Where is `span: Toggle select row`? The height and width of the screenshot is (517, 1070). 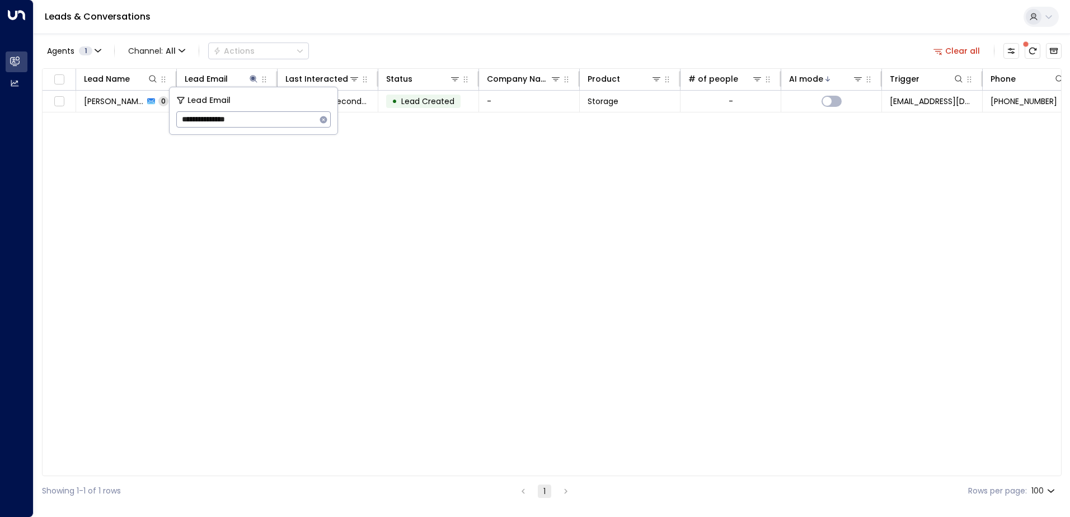 span: Toggle select row is located at coordinates (59, 101).